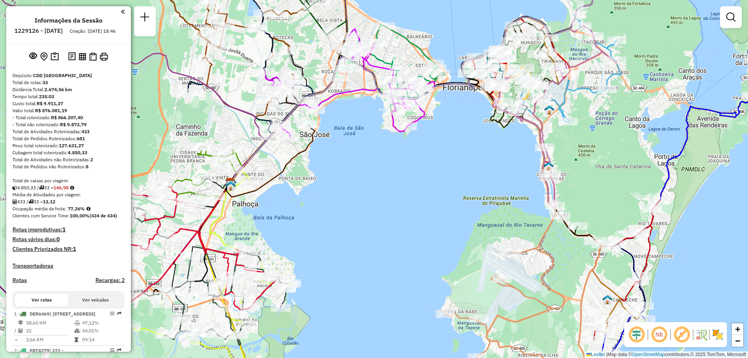  What do you see at coordinates (648, 354) in the screenshot?
I see `a: OpenStreetMap` at bounding box center [648, 354].